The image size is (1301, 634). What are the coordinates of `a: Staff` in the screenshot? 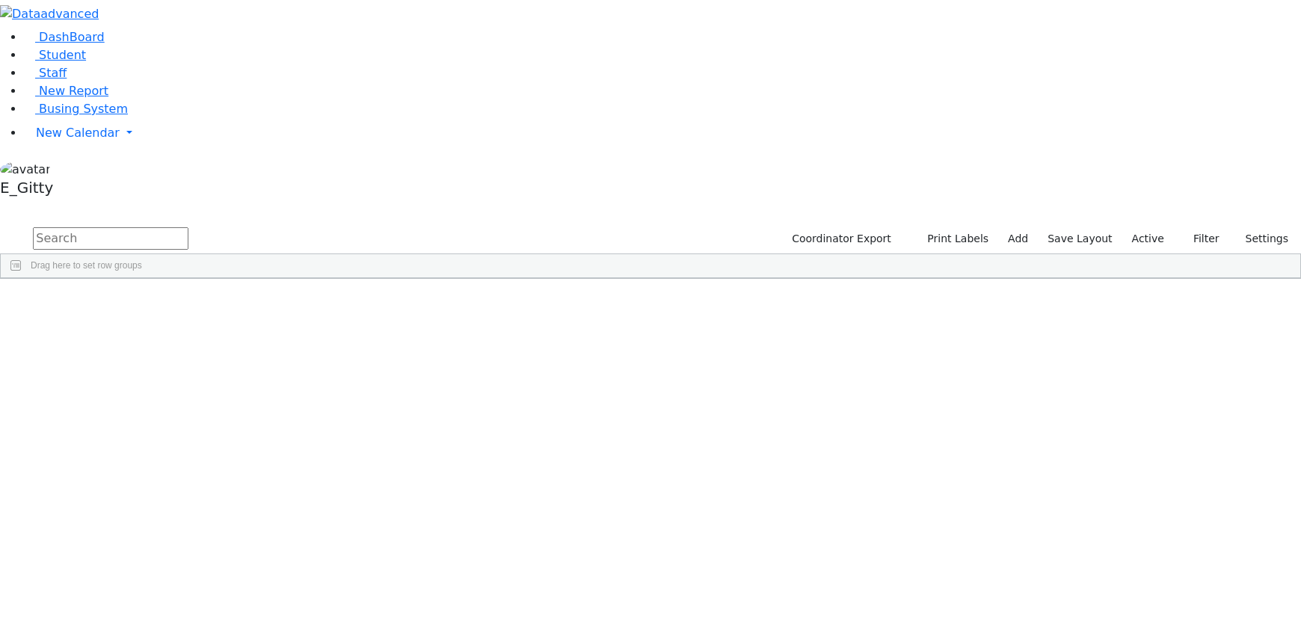 It's located at (45, 73).